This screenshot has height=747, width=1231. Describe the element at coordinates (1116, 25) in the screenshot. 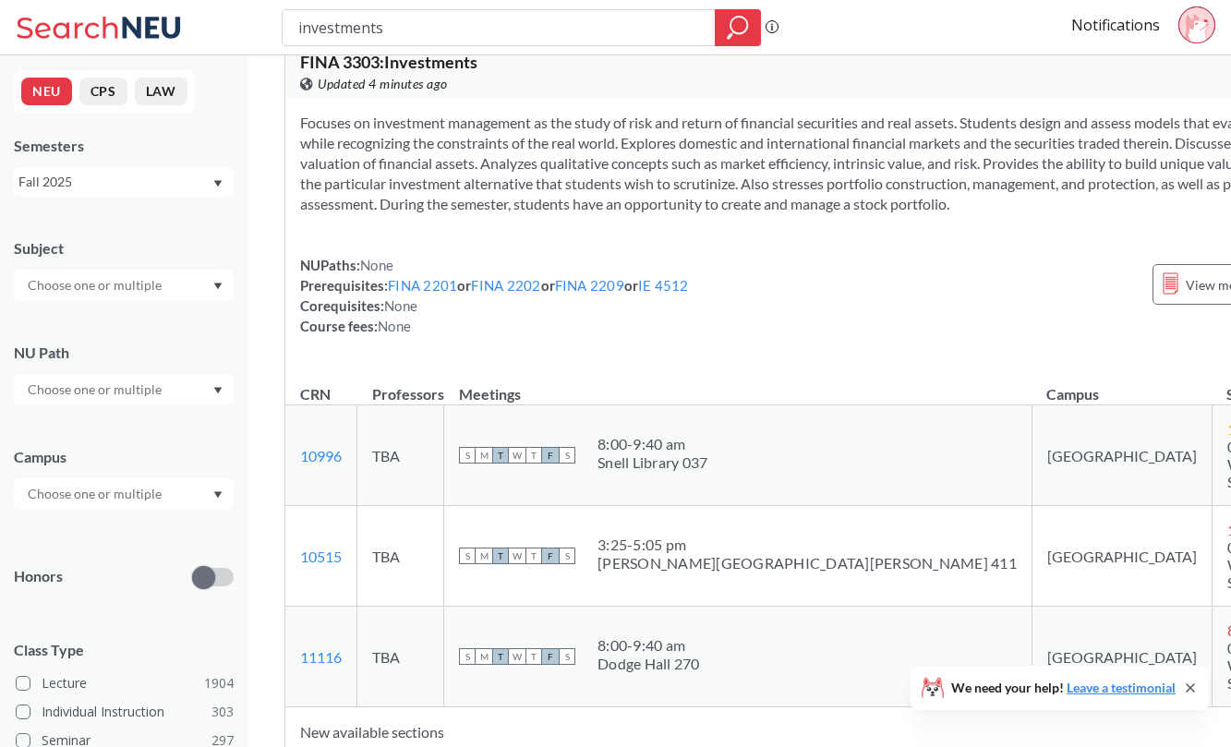

I see `a: Notifications` at that location.